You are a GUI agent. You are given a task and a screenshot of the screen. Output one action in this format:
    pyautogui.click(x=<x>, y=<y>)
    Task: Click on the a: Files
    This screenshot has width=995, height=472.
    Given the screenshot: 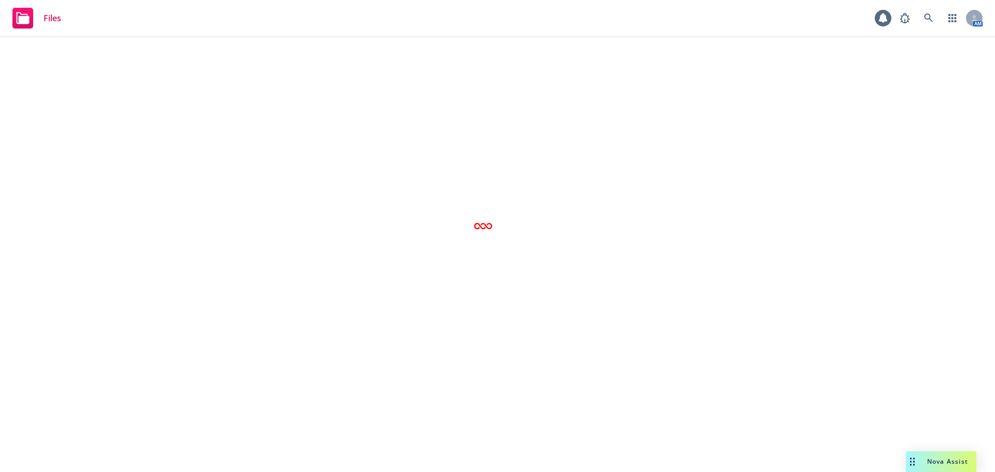 What is the action you would take?
    pyautogui.click(x=37, y=18)
    